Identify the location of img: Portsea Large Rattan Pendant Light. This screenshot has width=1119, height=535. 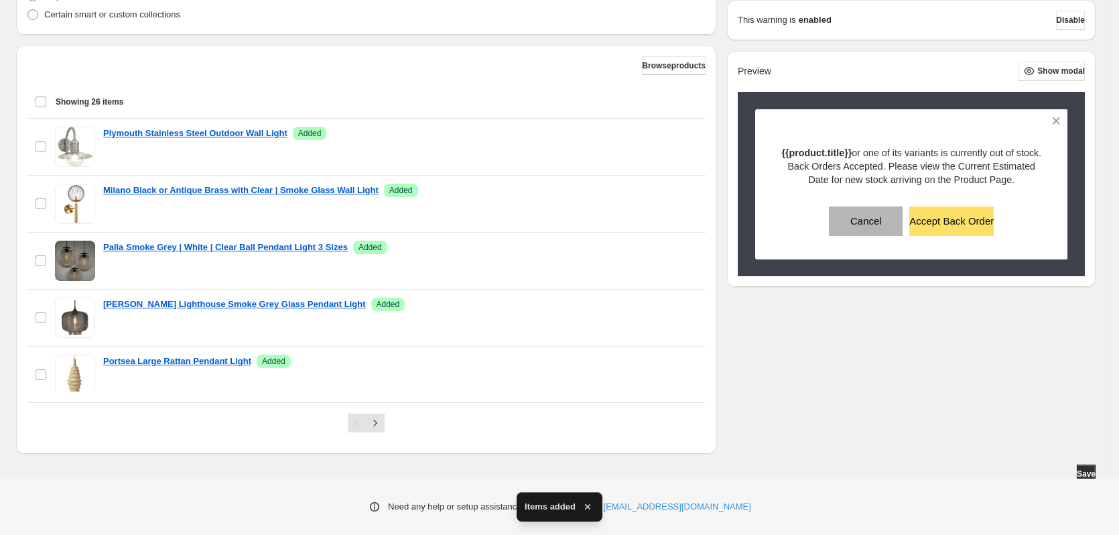
(75, 374).